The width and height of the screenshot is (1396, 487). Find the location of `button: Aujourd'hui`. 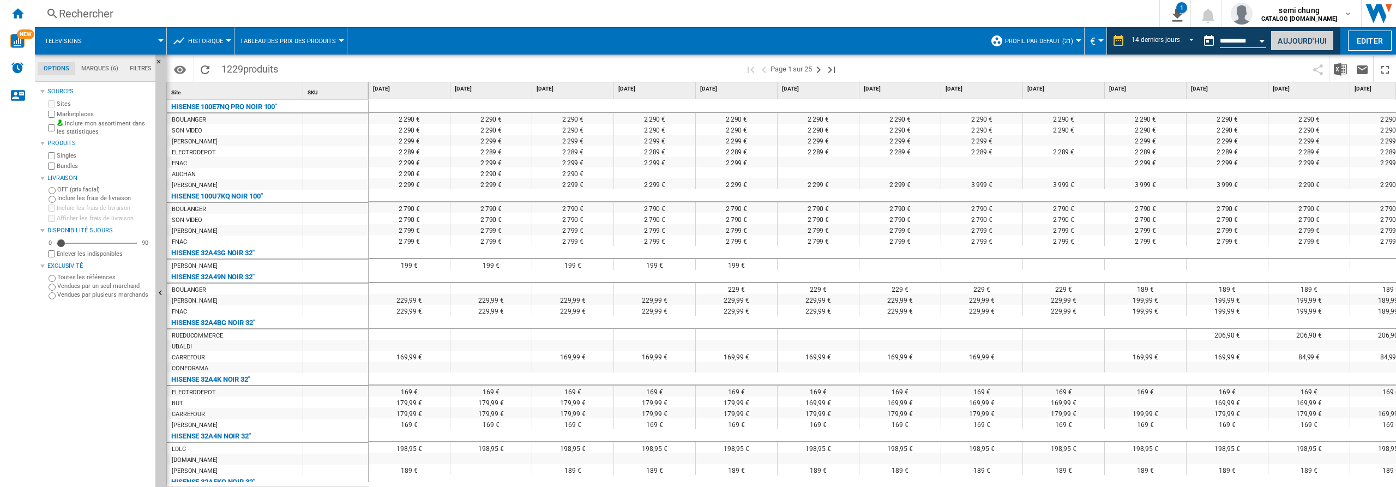

button: Aujourd'hui is located at coordinates (1302, 40).